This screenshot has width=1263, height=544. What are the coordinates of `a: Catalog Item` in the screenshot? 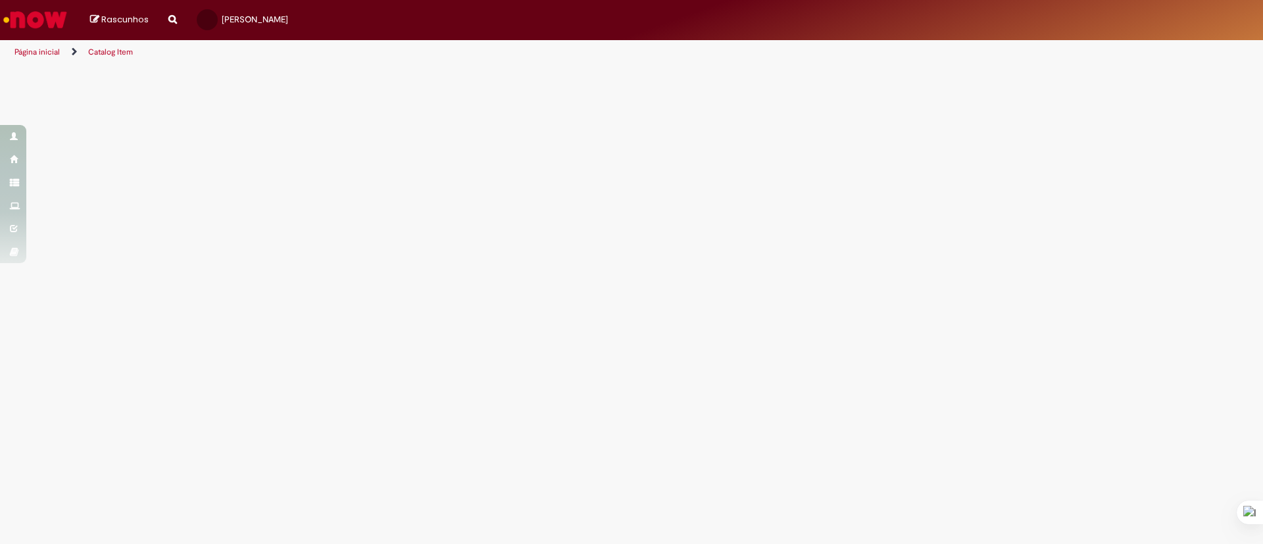 It's located at (110, 52).